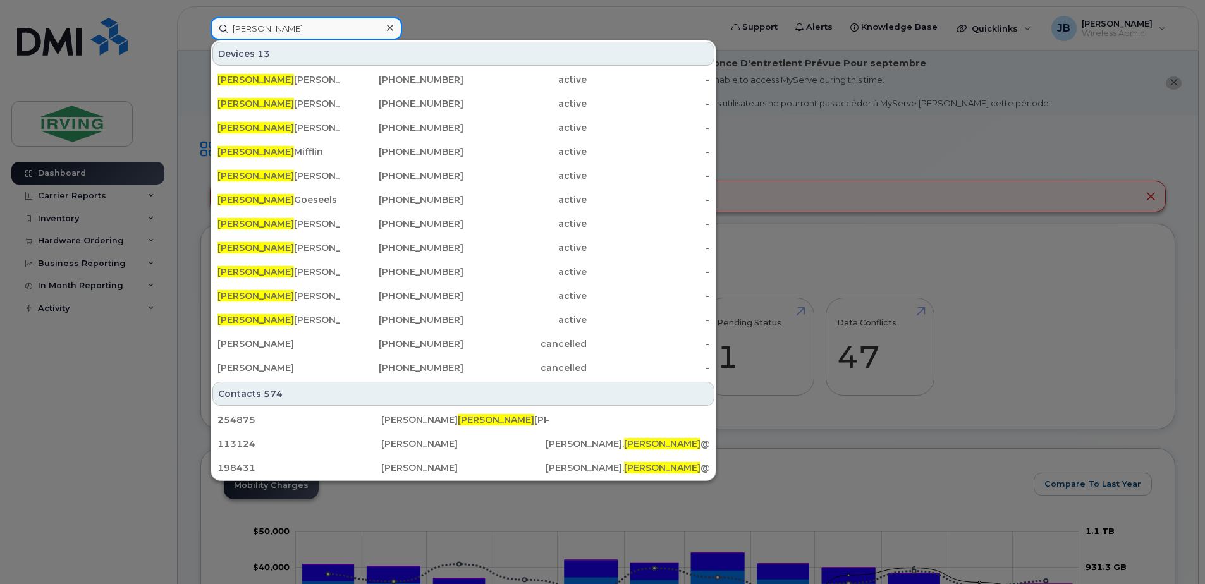  Describe the element at coordinates (279, 200) in the screenshot. I see `div: Goeseels` at that location.